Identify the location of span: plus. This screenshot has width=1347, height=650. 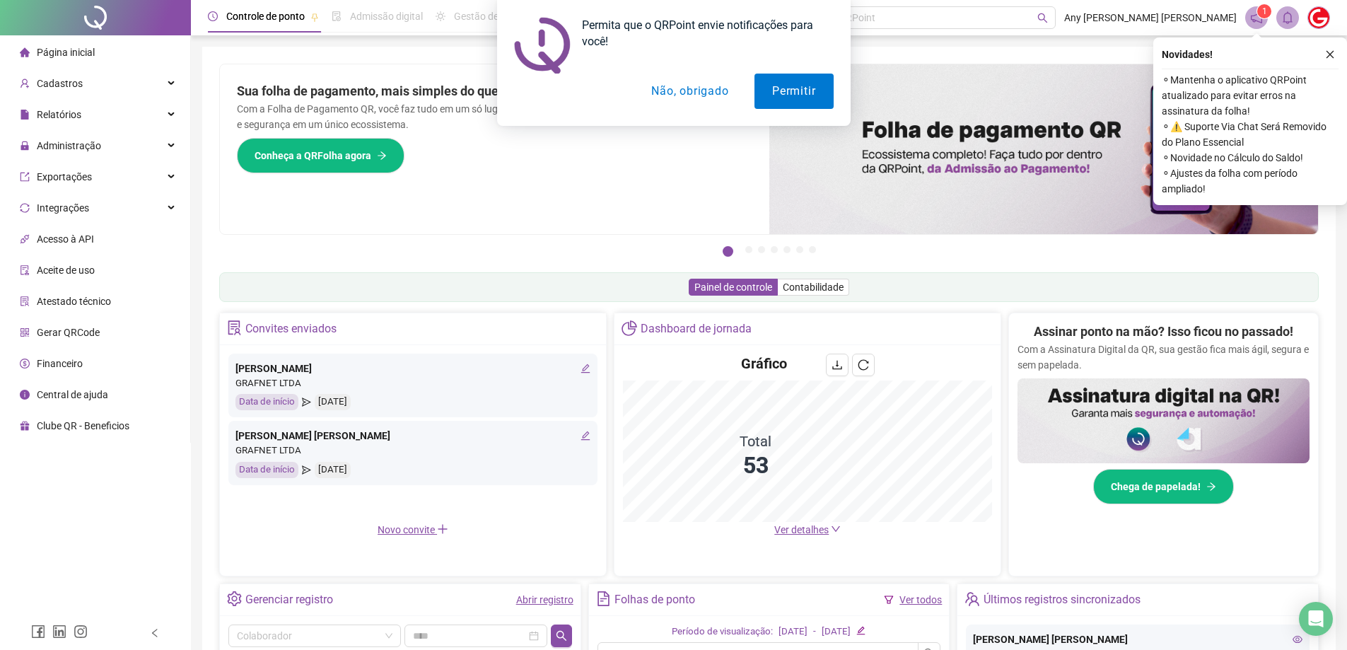
(443, 529).